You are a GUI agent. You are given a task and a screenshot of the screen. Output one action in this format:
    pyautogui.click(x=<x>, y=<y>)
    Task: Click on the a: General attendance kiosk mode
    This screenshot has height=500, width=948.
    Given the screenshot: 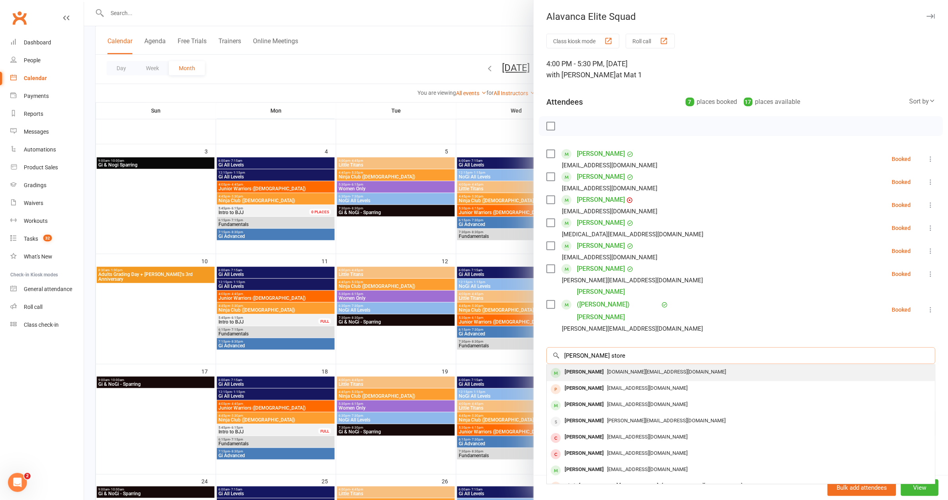 What is the action you would take?
    pyautogui.click(x=47, y=289)
    